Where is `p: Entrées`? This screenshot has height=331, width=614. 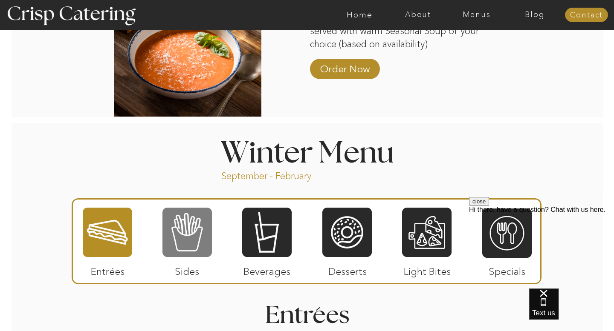 p: Entrées is located at coordinates (107, 270).